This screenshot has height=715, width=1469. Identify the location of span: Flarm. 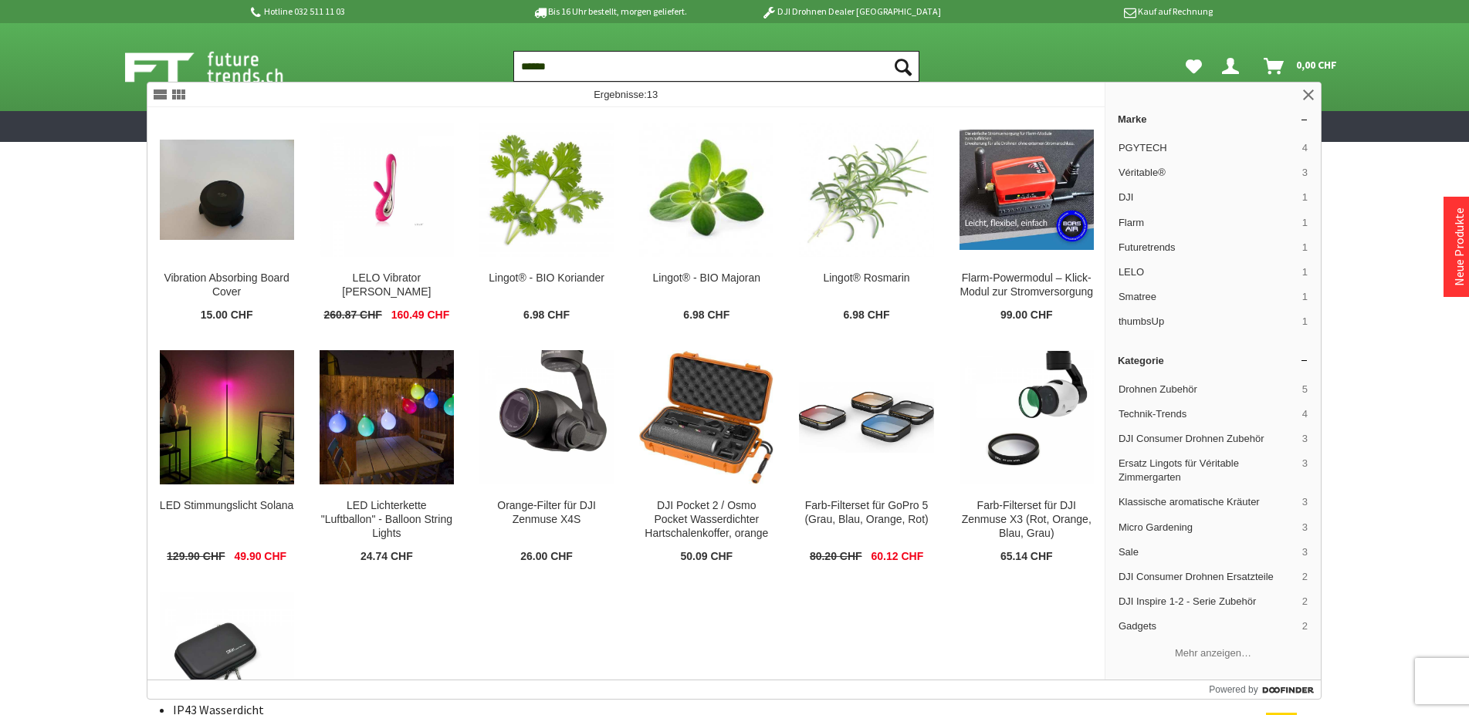
(1207, 223).